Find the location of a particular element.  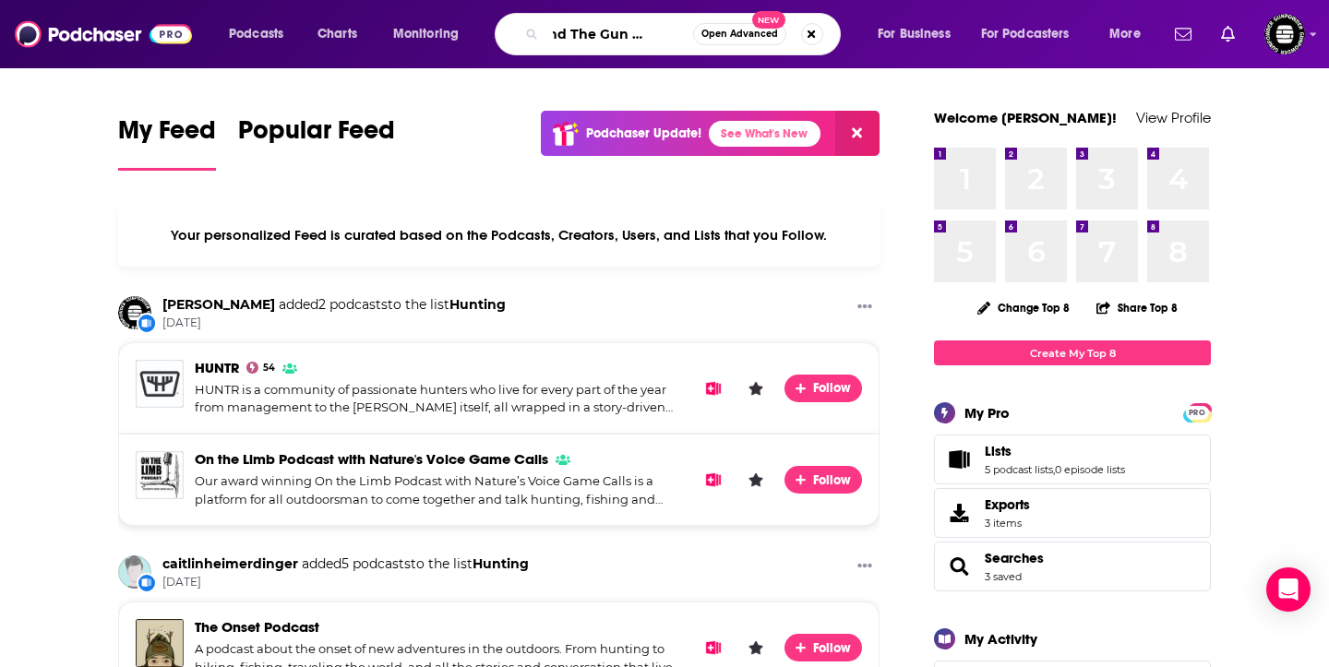

a: 54 is located at coordinates (260, 367).